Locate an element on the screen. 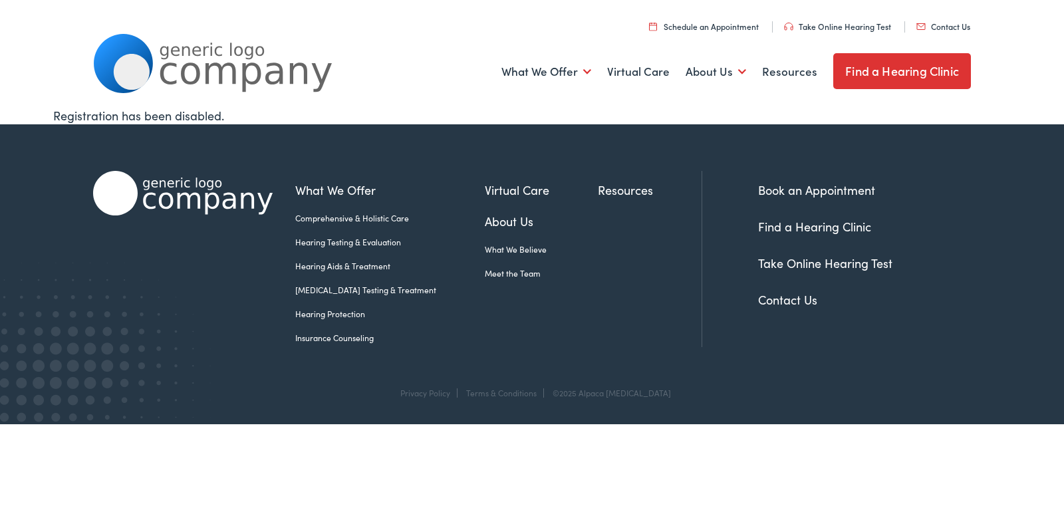 The height and width of the screenshot is (514, 1064). a: Terms & Conditions is located at coordinates (501, 392).